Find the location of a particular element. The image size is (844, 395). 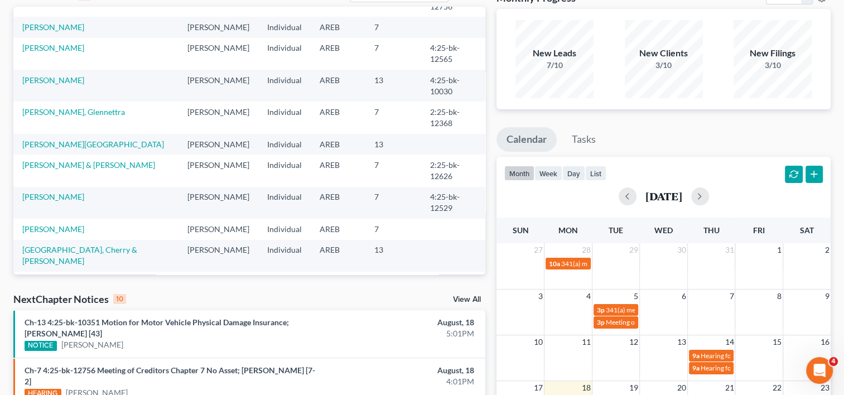

td: 4:25-bk-12529 is located at coordinates (454, 203).